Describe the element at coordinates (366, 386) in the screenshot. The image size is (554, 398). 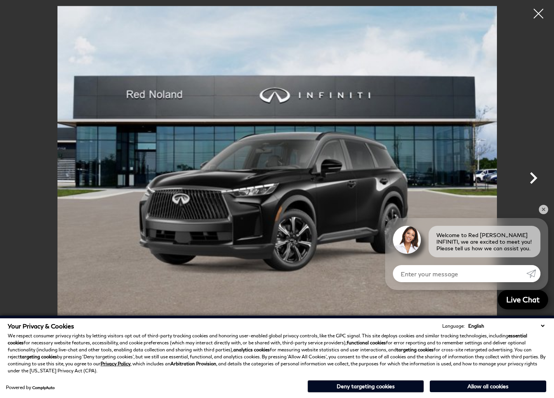
I see `button: Deny targeting cookies` at that location.